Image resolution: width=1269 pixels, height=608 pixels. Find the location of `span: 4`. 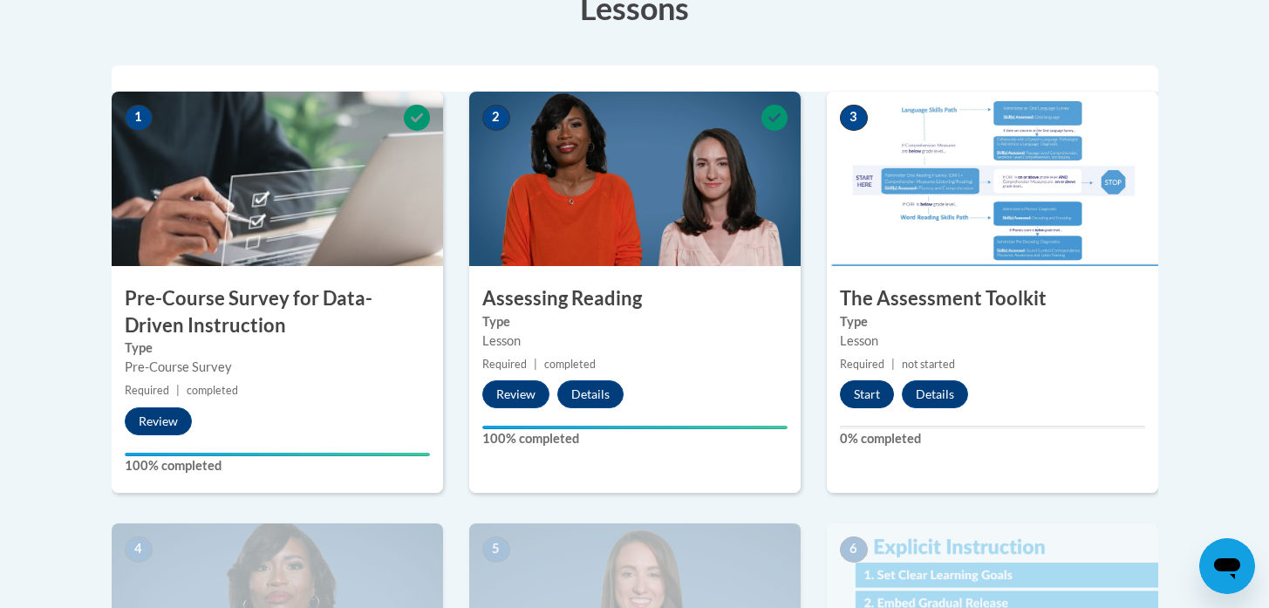

span: 4 is located at coordinates (139, 549).